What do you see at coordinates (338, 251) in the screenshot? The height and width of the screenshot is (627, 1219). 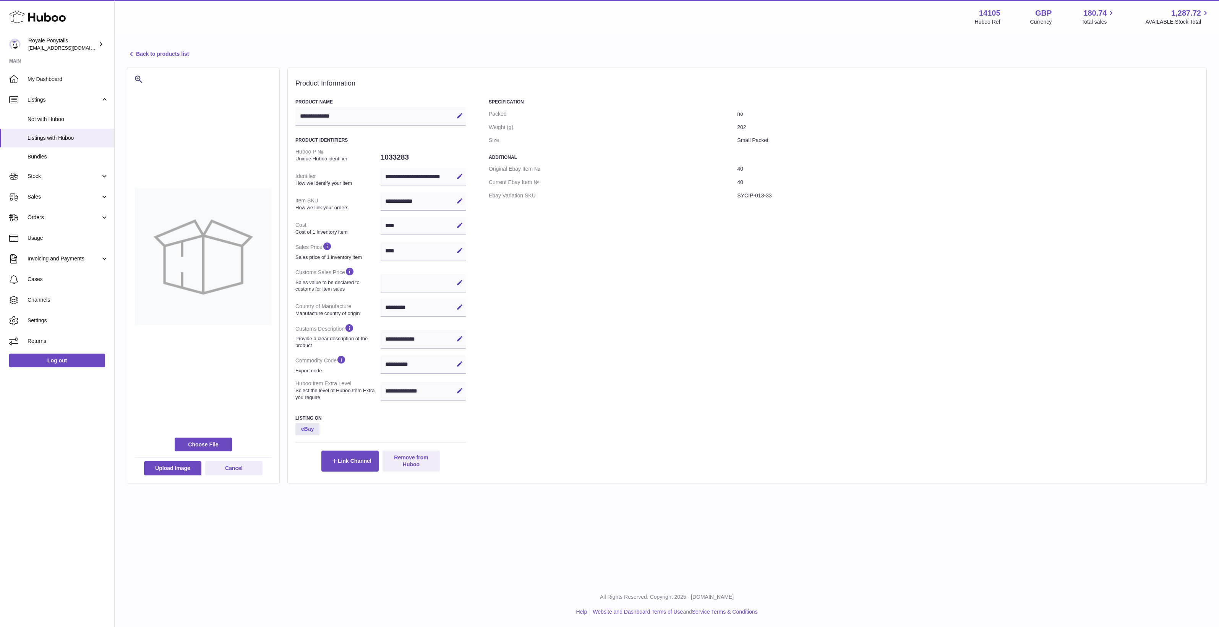 I see `dt: Sales Price` at bounding box center [338, 251].